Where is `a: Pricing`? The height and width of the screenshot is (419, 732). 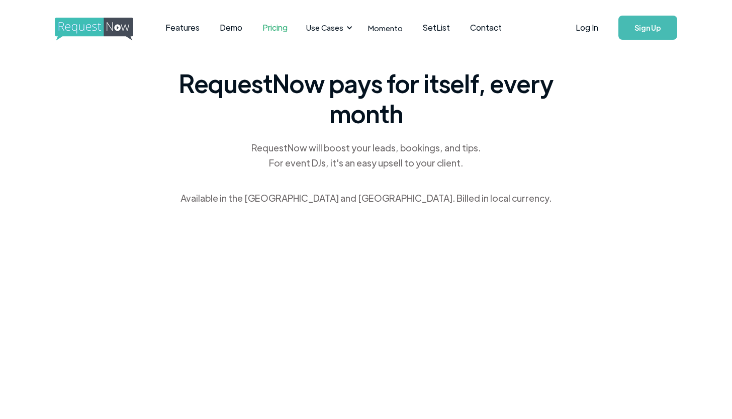 a: Pricing is located at coordinates (275, 28).